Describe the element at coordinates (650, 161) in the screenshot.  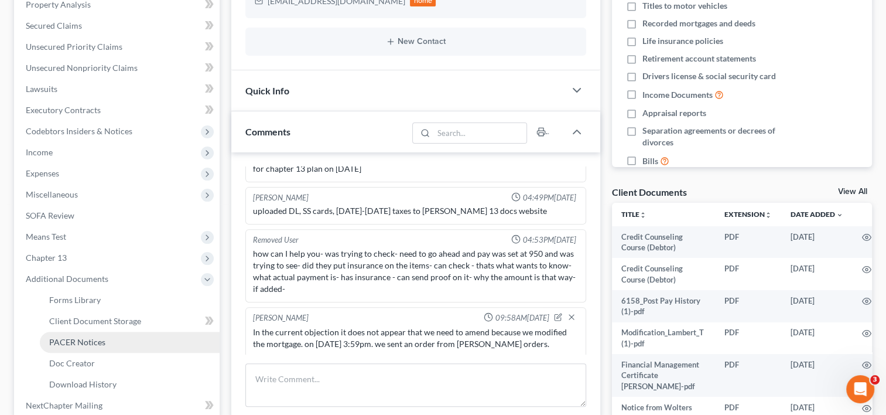
I see `span: Bills` at that location.